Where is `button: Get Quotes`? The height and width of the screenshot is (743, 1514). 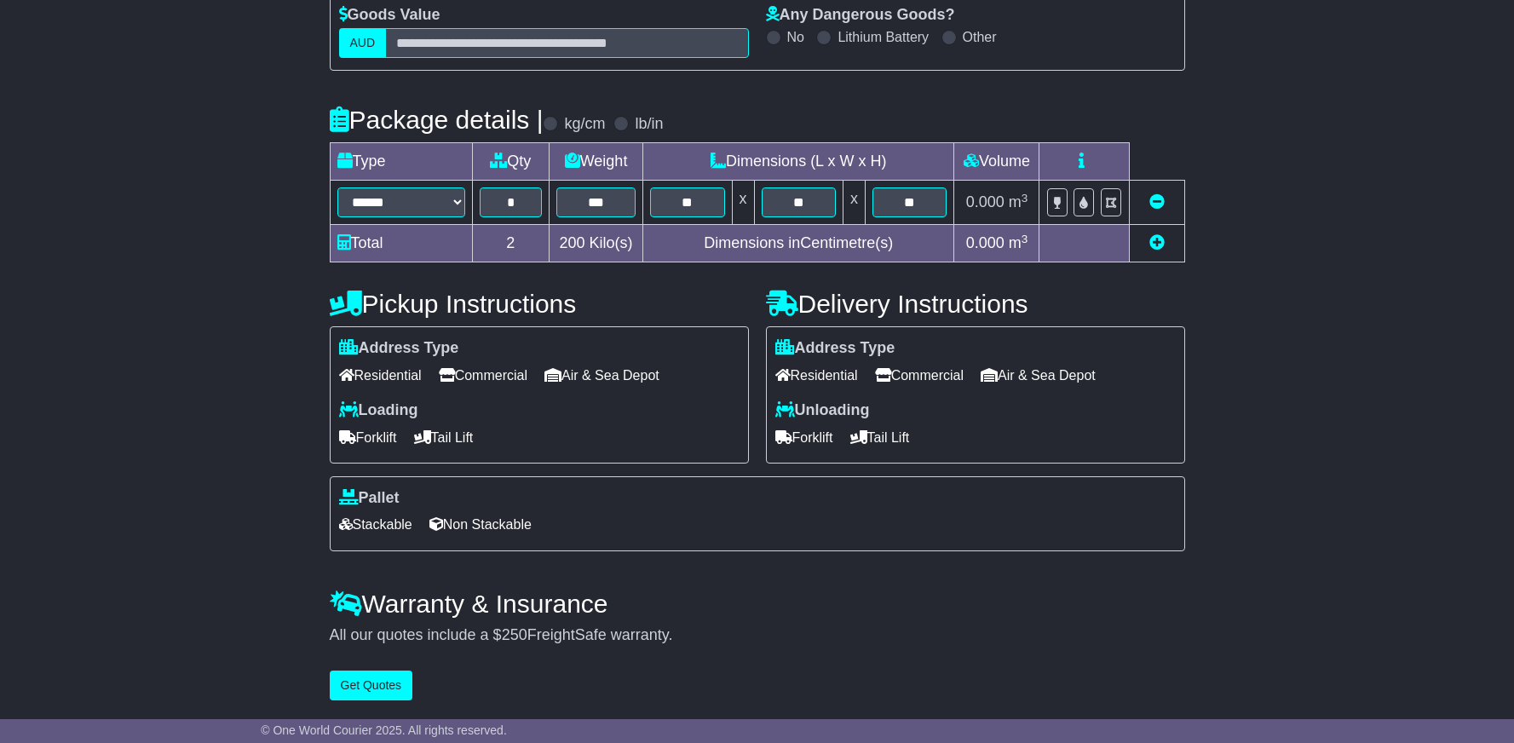 button: Get Quotes is located at coordinates (372, 685).